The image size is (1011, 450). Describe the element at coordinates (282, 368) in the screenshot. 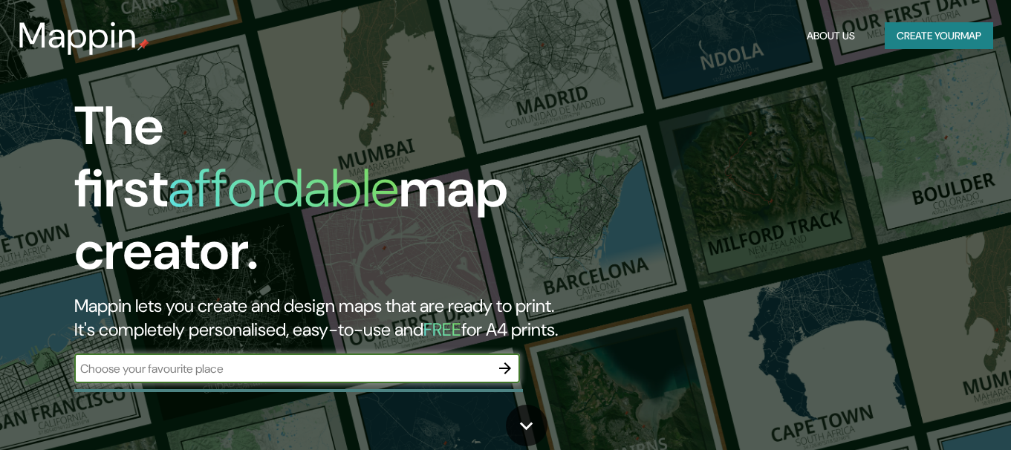

I see `input: Choose your favourite place` at that location.